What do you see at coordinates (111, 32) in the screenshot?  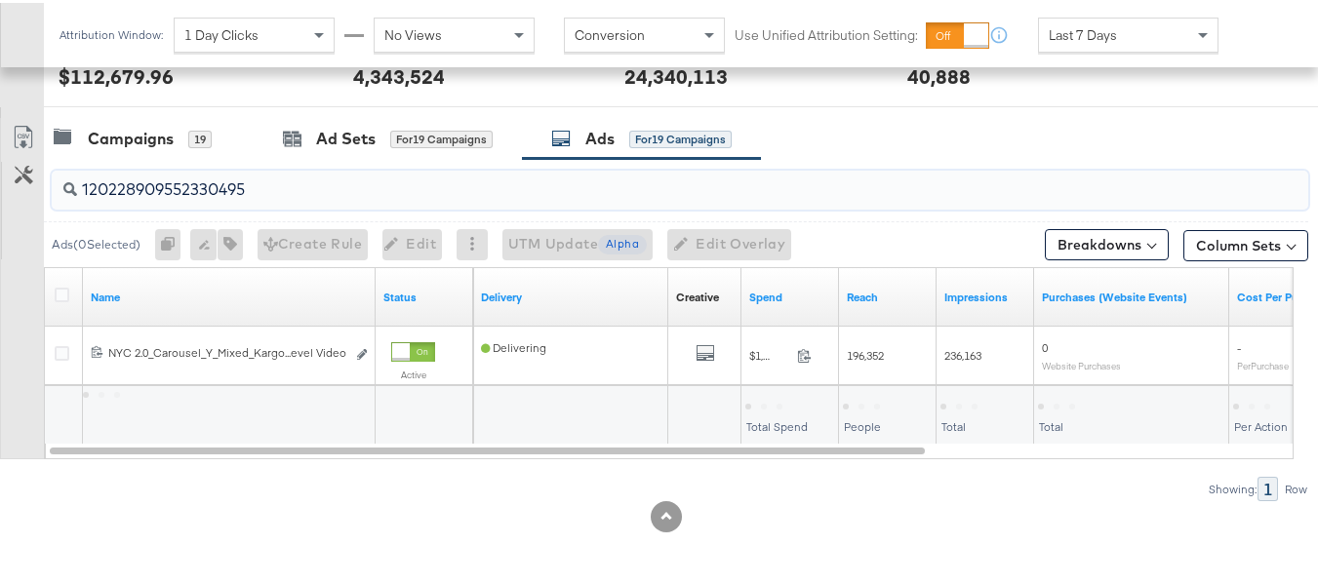 I see `div: Attribution Window:` at bounding box center [111, 32].